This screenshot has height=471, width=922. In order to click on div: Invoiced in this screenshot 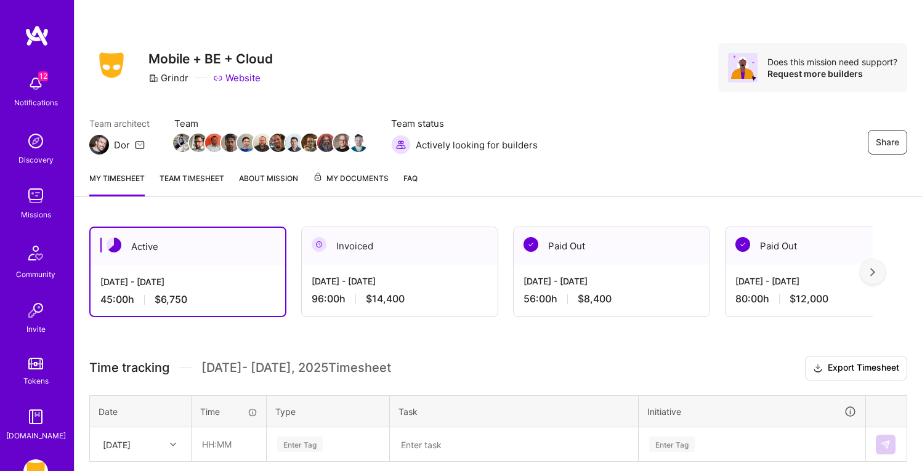, I will do `click(400, 246)`.